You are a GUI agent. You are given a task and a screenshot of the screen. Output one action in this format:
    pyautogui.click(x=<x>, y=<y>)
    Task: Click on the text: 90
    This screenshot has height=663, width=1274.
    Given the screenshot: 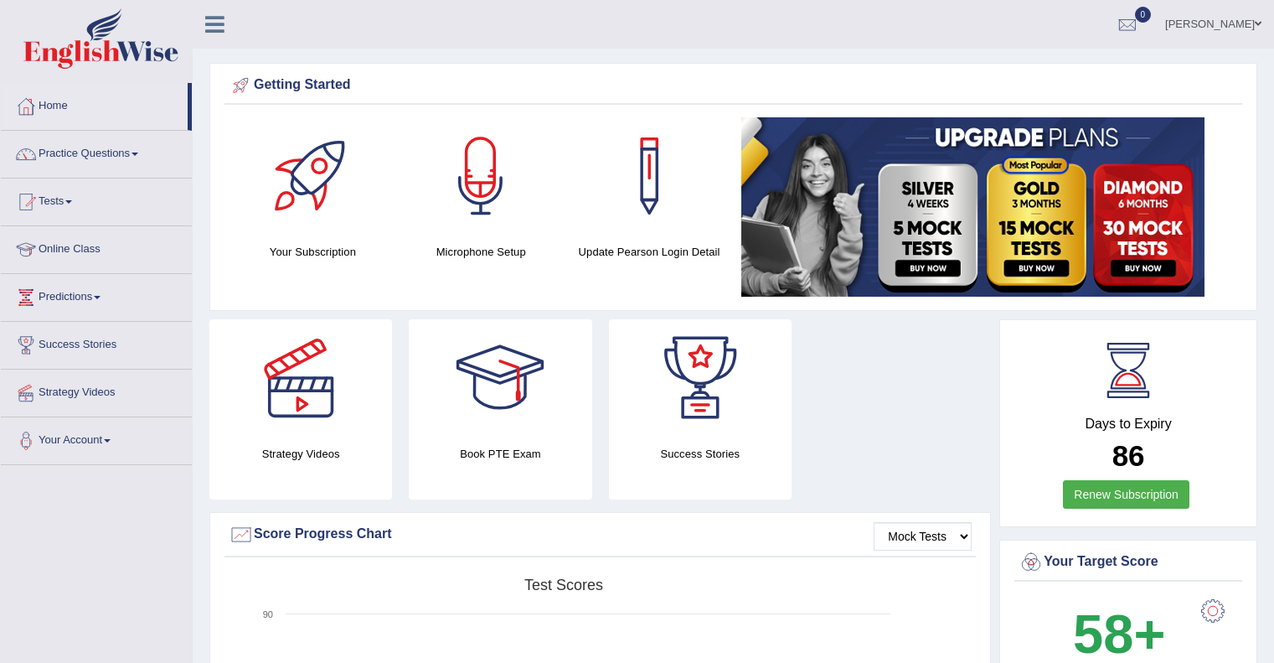 What is the action you would take?
    pyautogui.click(x=268, y=614)
    